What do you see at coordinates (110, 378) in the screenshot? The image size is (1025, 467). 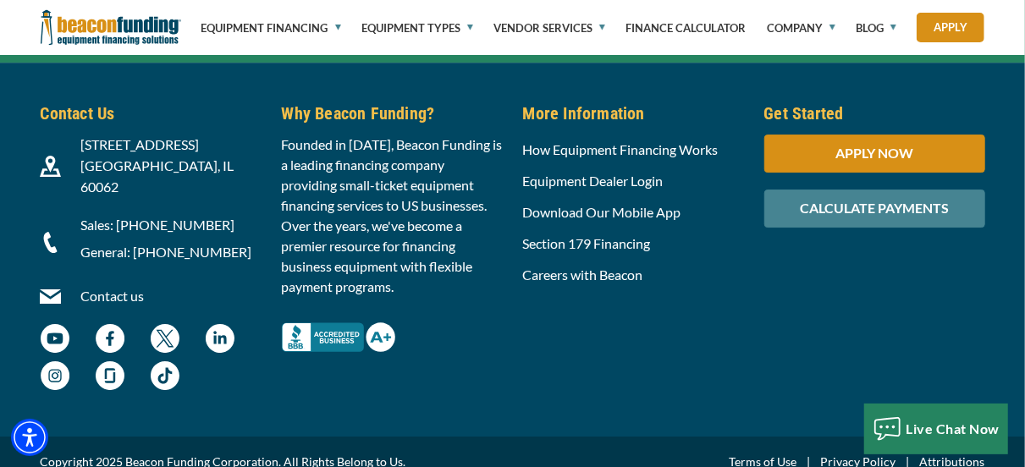 I see `a: Beacon Funding Glassdoor - open in a new tab` at bounding box center [110, 378].